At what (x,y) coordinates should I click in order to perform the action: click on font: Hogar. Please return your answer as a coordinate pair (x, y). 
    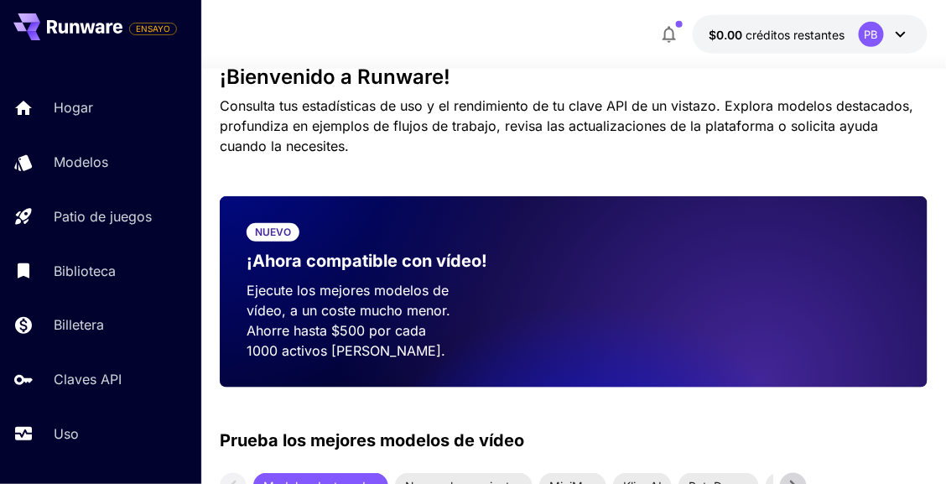
    Looking at the image, I should click on (73, 107).